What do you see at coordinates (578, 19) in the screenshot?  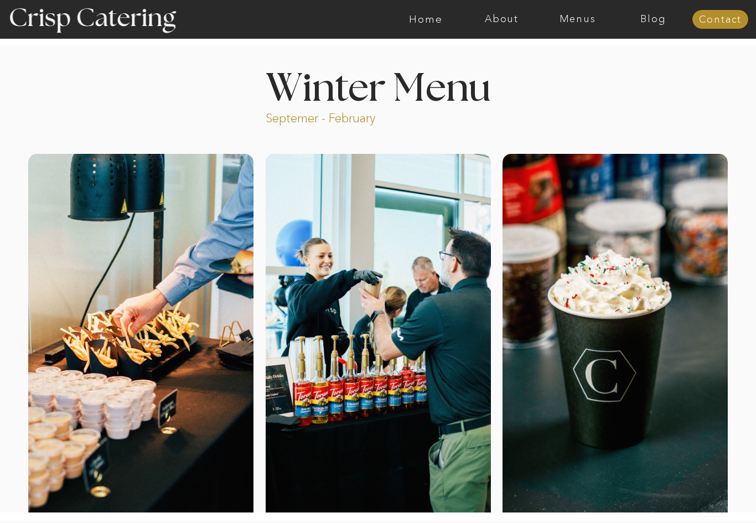 I see `nav: Menus` at bounding box center [578, 19].